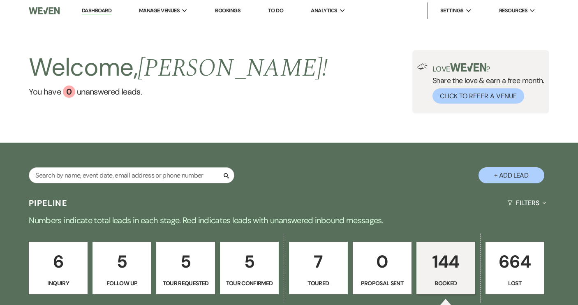 This screenshot has height=305, width=578. Describe the element at coordinates (228, 10) in the screenshot. I see `a: Bookings` at that location.